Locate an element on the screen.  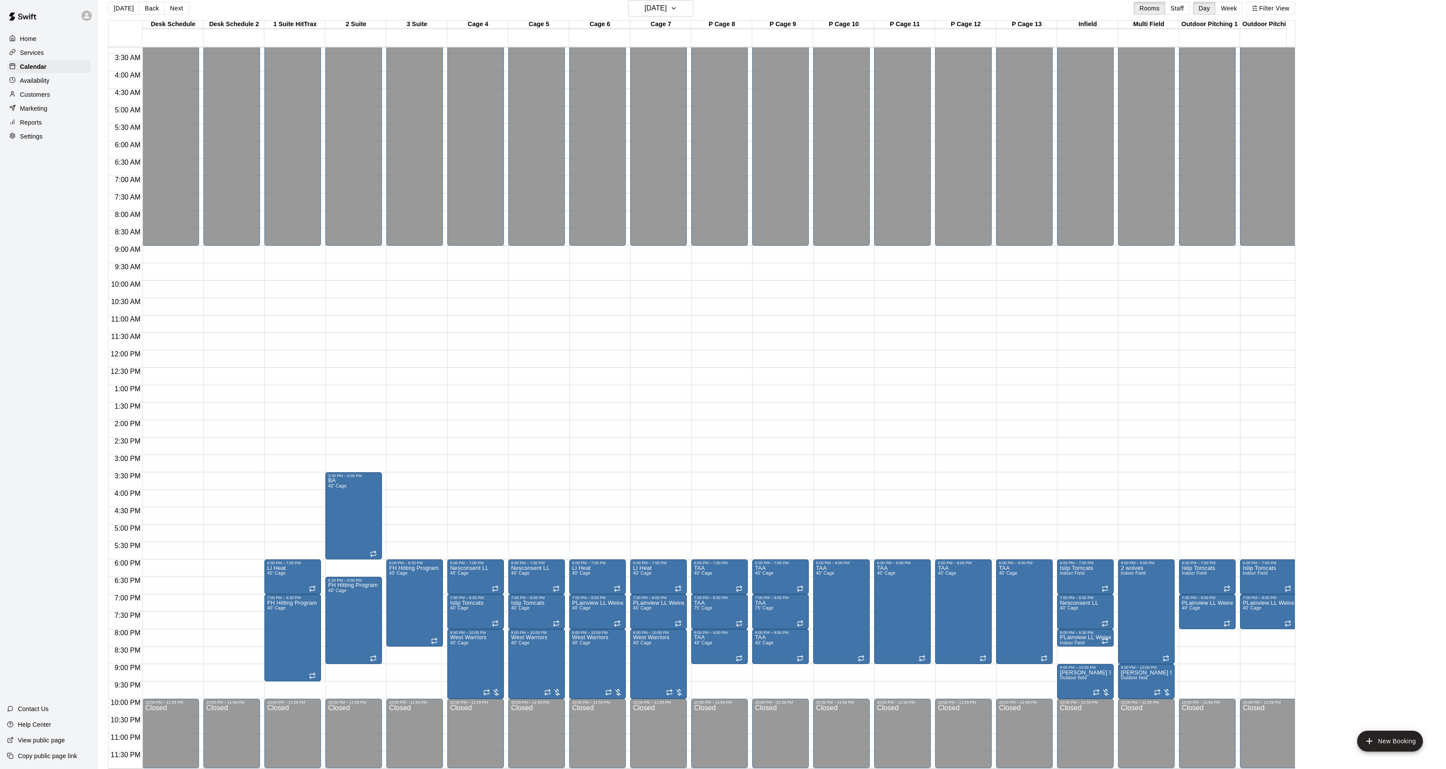
span: 2:30 PM is located at coordinates (128, 441).